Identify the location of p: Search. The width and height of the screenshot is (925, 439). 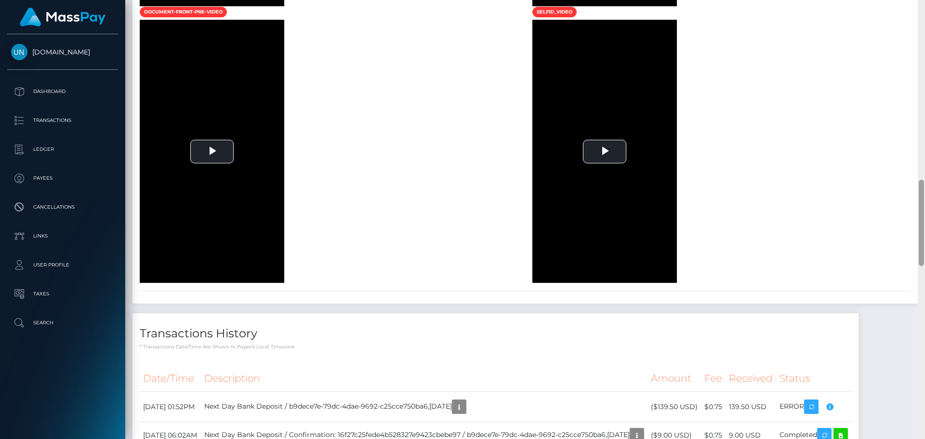
(63, 323).